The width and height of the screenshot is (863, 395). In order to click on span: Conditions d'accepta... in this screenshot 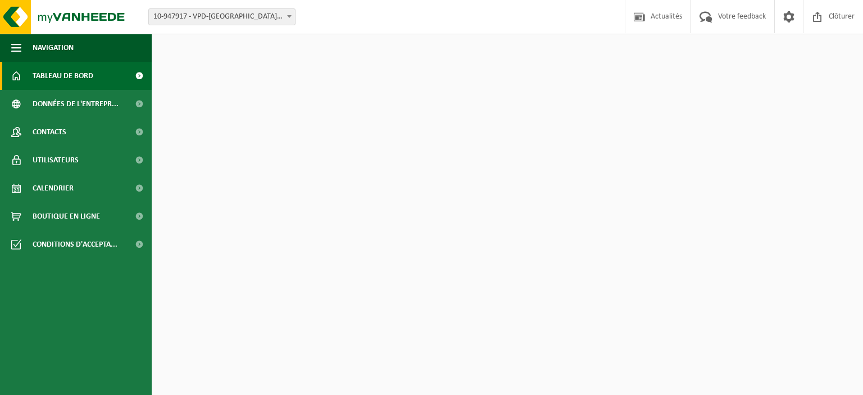, I will do `click(75, 244)`.